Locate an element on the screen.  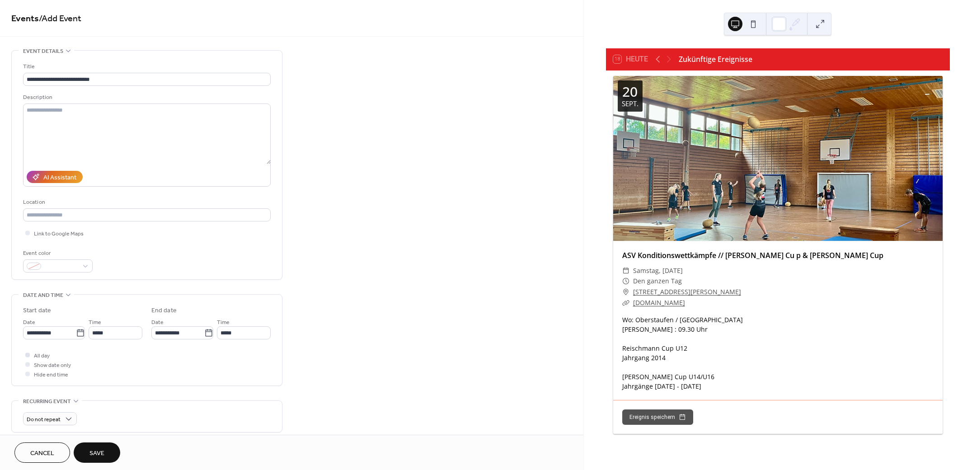
span: Link to Google Maps is located at coordinates (59, 234).